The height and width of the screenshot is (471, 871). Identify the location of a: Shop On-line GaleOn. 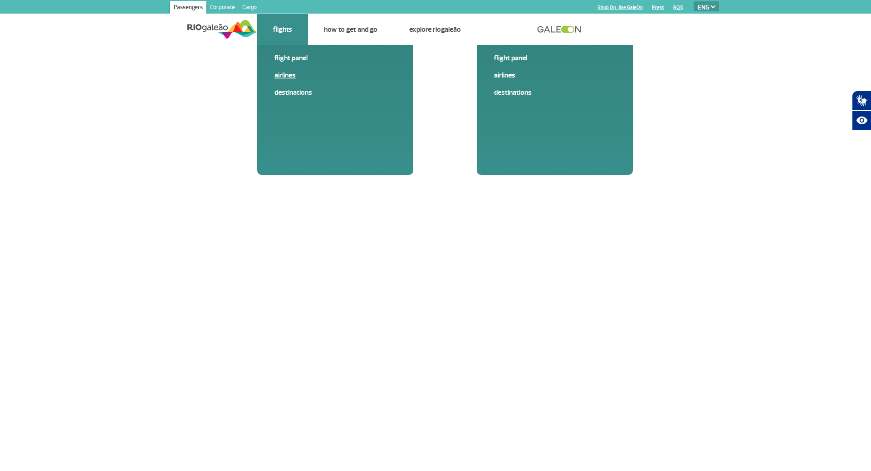
(620, 7).